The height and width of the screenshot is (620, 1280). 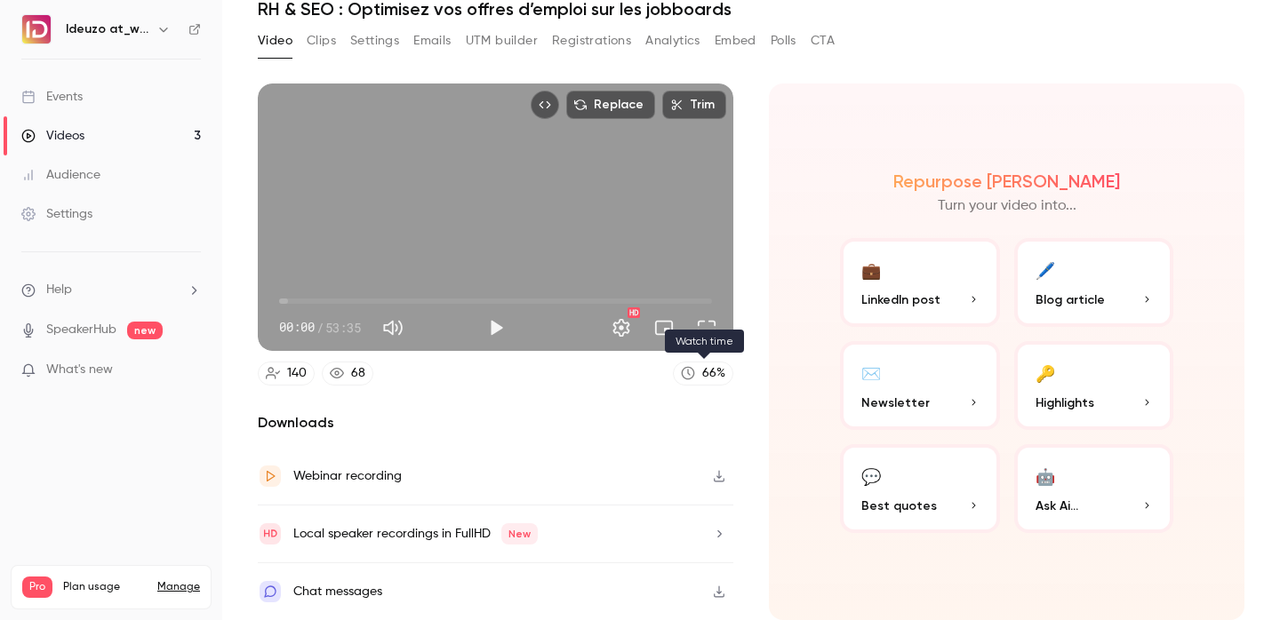 I want to click on p: Turn your video into..., so click(x=1007, y=206).